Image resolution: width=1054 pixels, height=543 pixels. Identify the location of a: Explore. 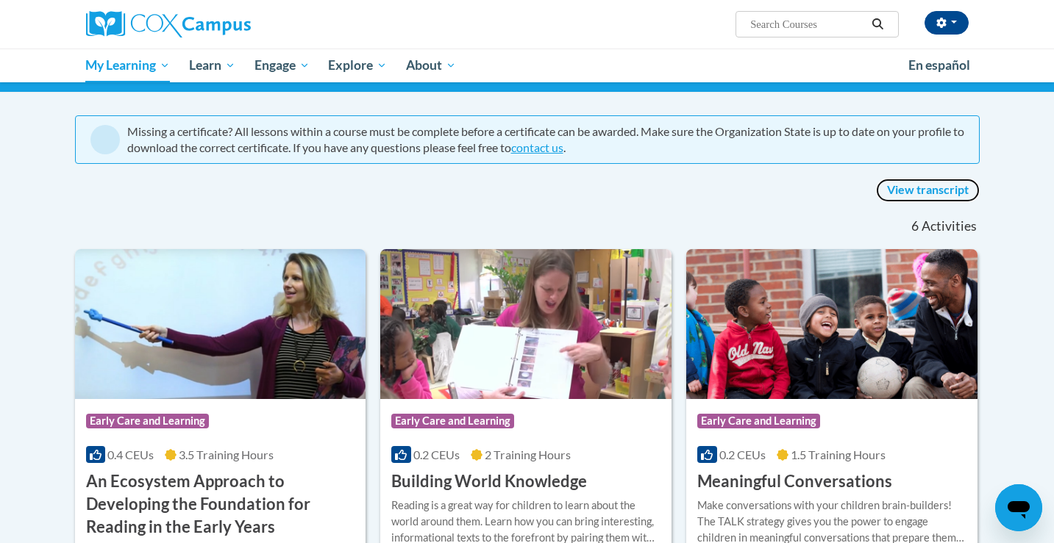
(357, 65).